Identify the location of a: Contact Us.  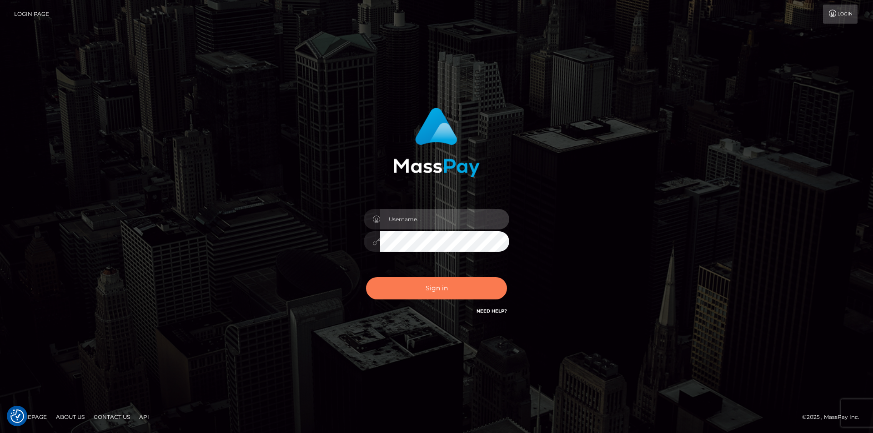
(112, 417).